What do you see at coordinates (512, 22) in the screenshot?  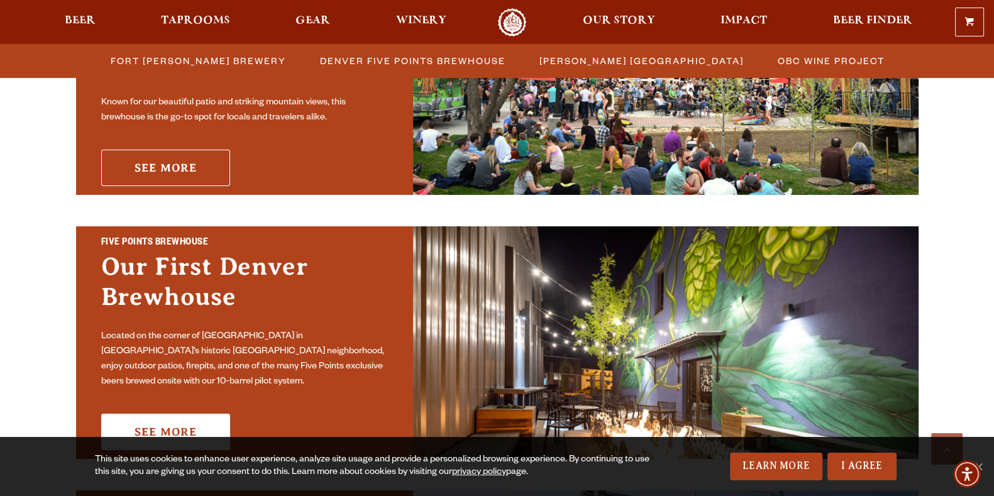 I see `a: Odell Home` at bounding box center [512, 22].